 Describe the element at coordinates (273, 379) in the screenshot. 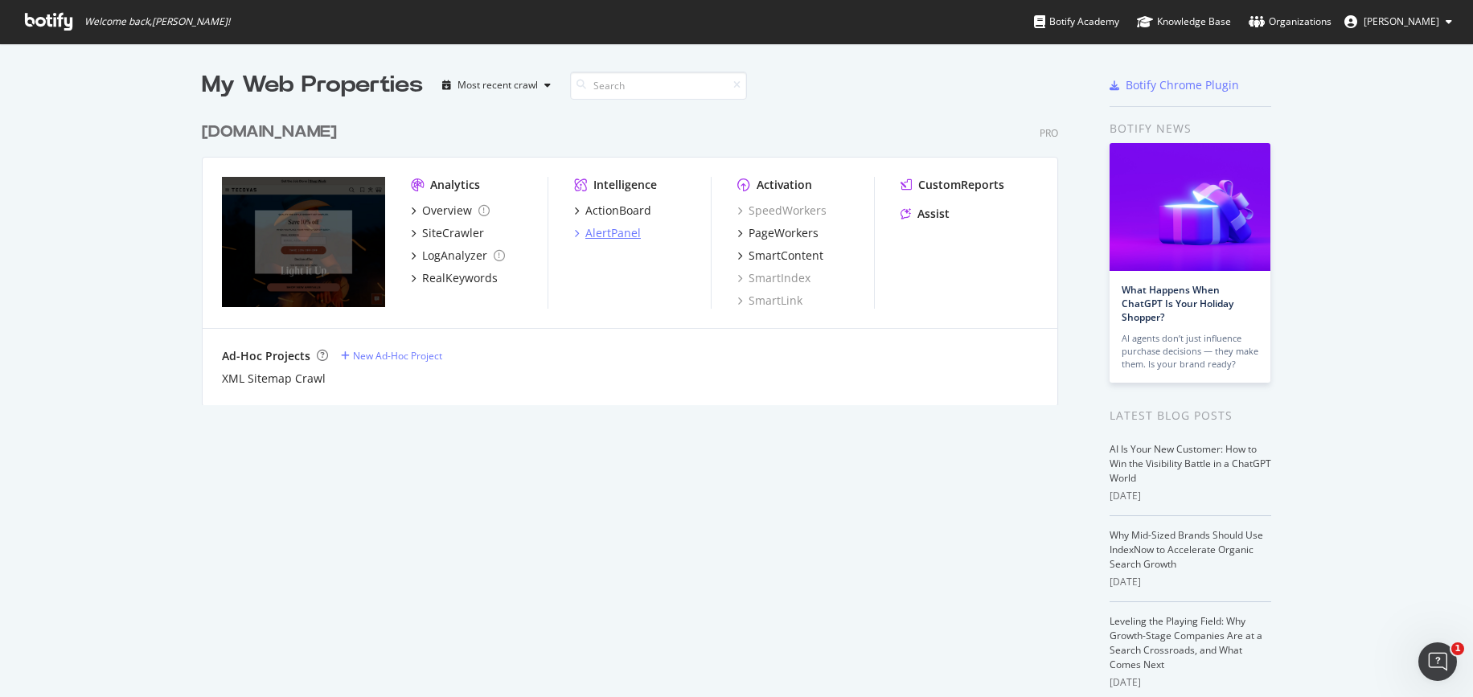

I see `a: XML Sitemap Crawl` at that location.